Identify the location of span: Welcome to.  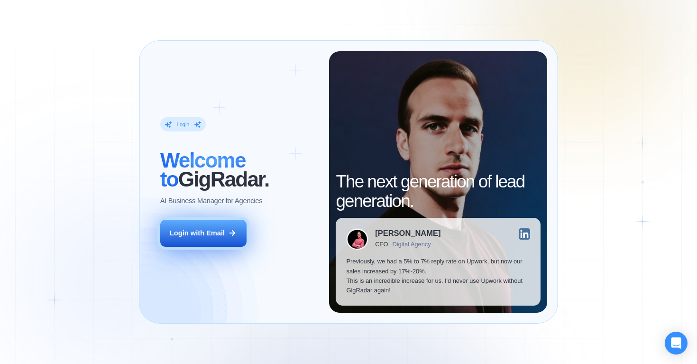
(203, 169).